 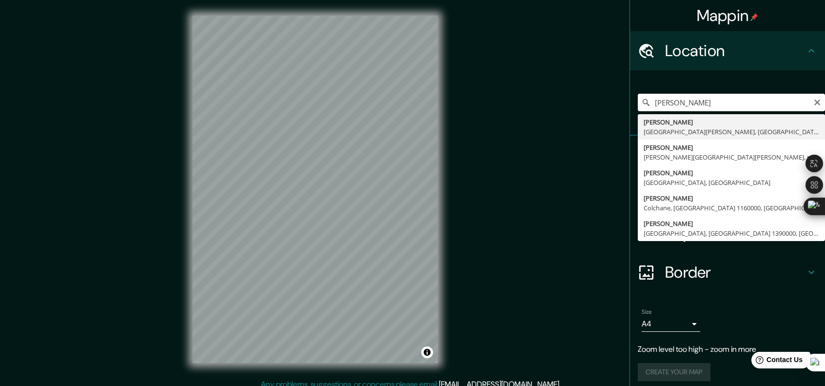 I want to click on h4: Mappin, so click(x=727, y=16).